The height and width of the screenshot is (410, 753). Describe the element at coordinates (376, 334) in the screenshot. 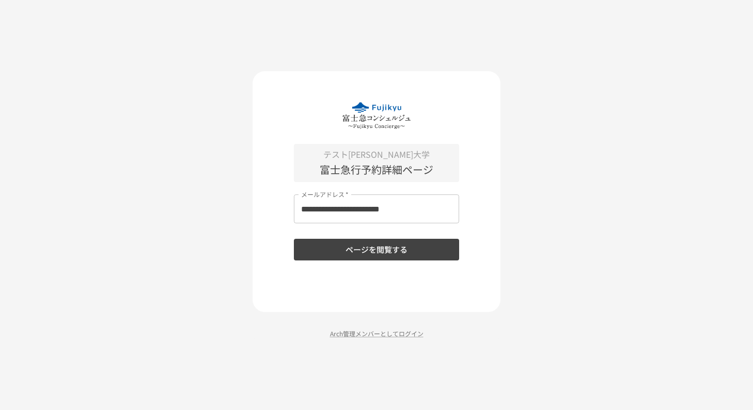

I see `p: Arch管理メンバーとしてログイン` at that location.